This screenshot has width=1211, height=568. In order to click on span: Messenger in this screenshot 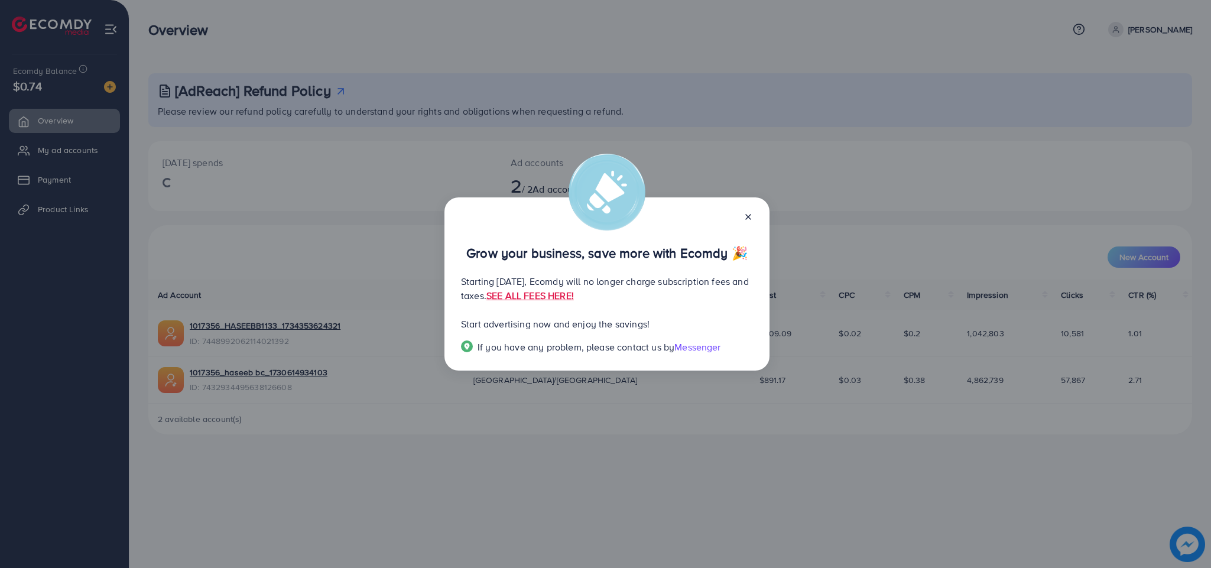, I will do `click(697, 347)`.